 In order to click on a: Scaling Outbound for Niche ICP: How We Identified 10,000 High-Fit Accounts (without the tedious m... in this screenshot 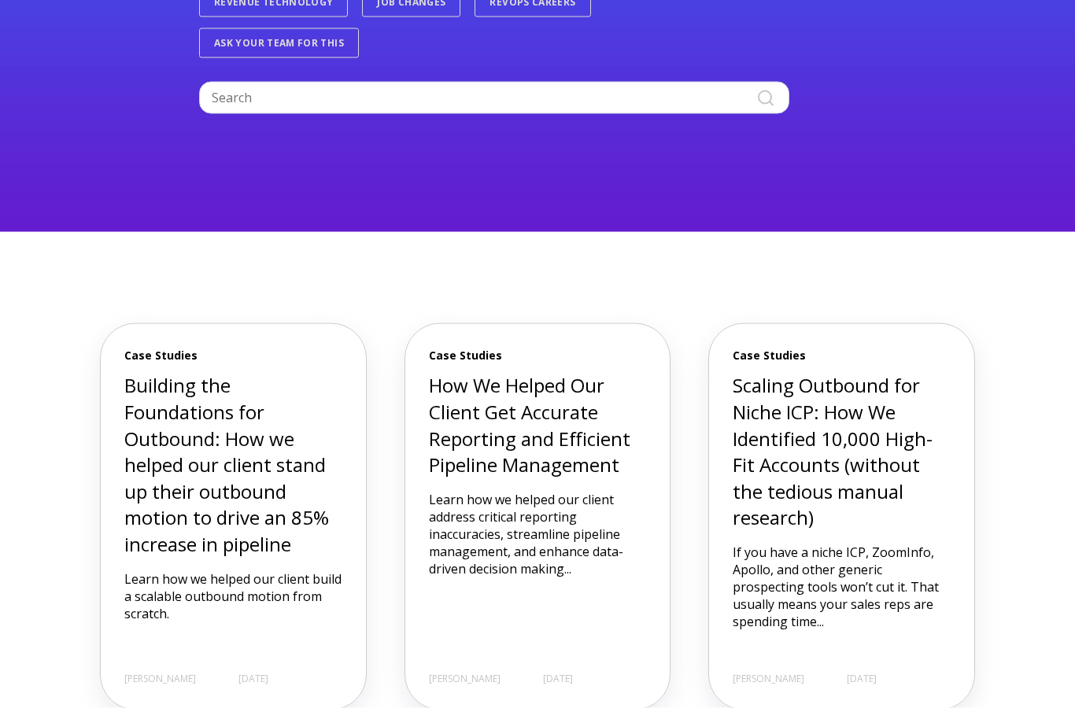, I will do `click(833, 451)`.